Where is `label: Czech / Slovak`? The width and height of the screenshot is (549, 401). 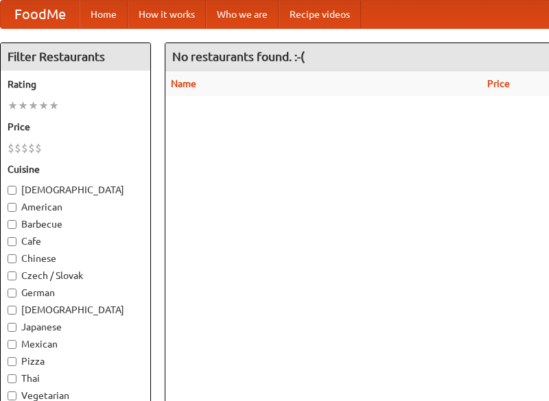
label: Czech / Slovak is located at coordinates (75, 276).